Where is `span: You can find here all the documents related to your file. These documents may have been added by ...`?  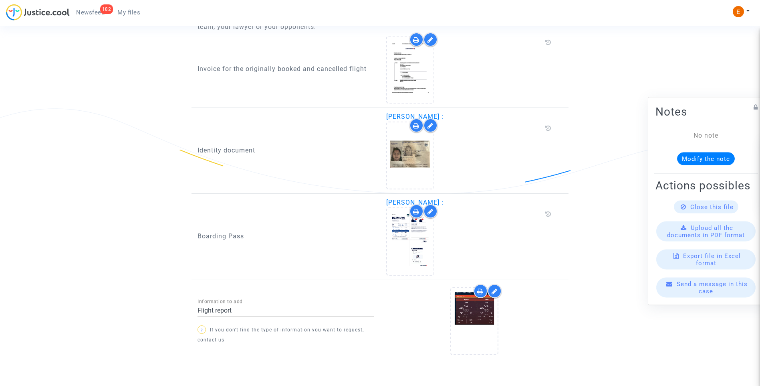
span: You can find here all the documents related to your file. These documents may have been added by ... is located at coordinates (380, 22).